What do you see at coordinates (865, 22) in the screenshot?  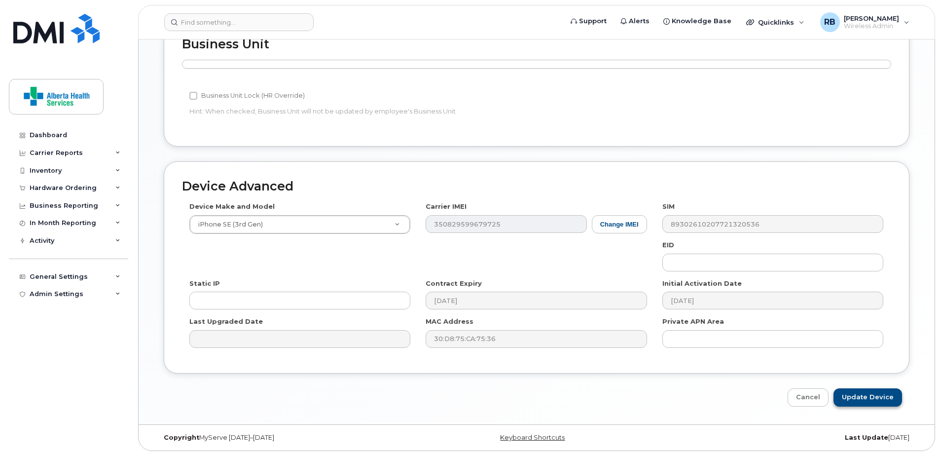 I see `div: Ryan Ballesteros` at bounding box center [865, 22].